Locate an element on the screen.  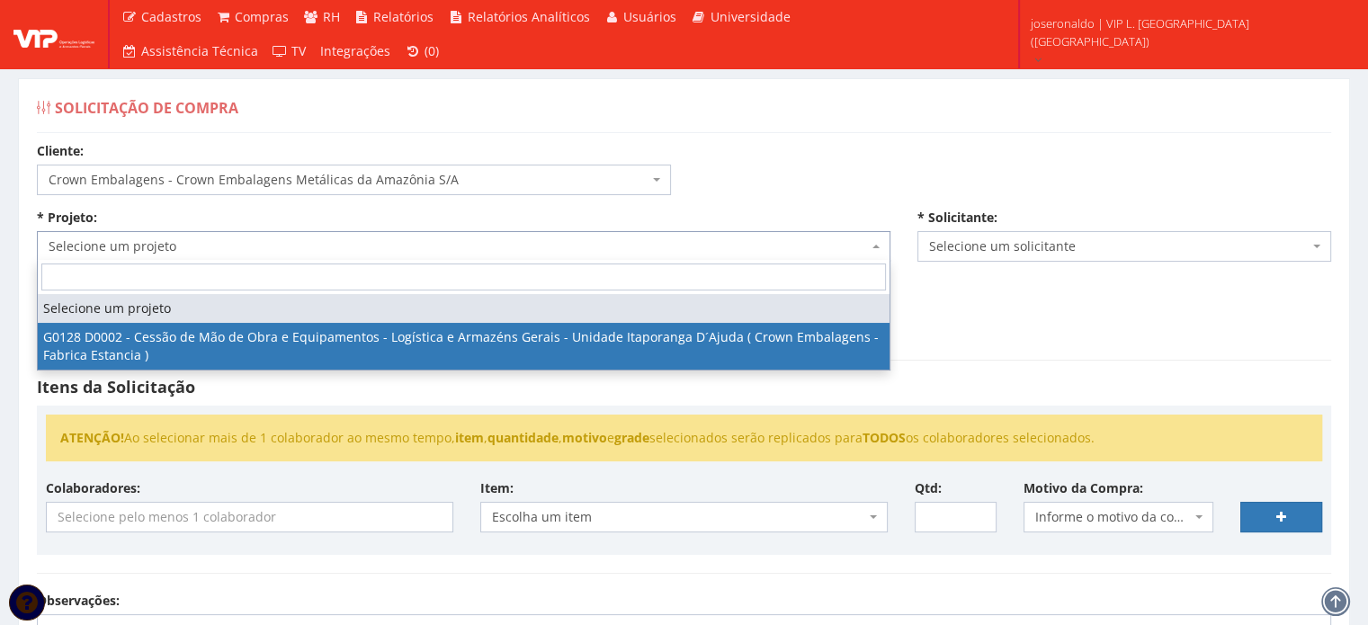
label: Observações: is located at coordinates (78, 601).